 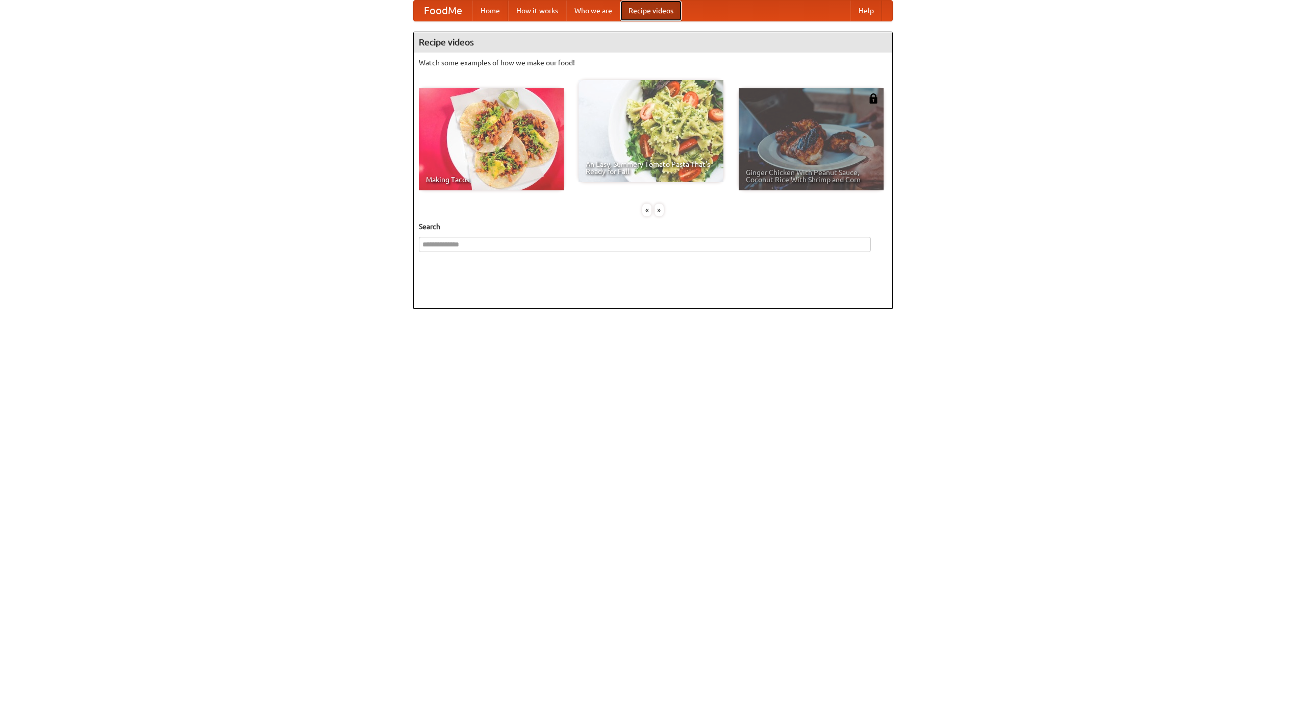 What do you see at coordinates (653, 227) in the screenshot?
I see `h5: Search` at bounding box center [653, 227].